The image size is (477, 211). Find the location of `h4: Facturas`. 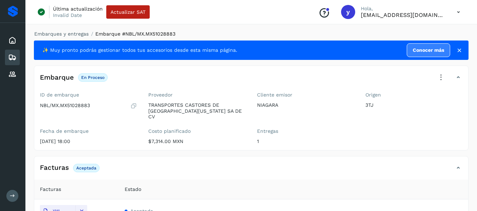

h4: Facturas is located at coordinates (54, 168).